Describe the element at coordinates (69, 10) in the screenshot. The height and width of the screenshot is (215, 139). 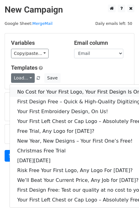
I see `h2: New Campaign` at that location.